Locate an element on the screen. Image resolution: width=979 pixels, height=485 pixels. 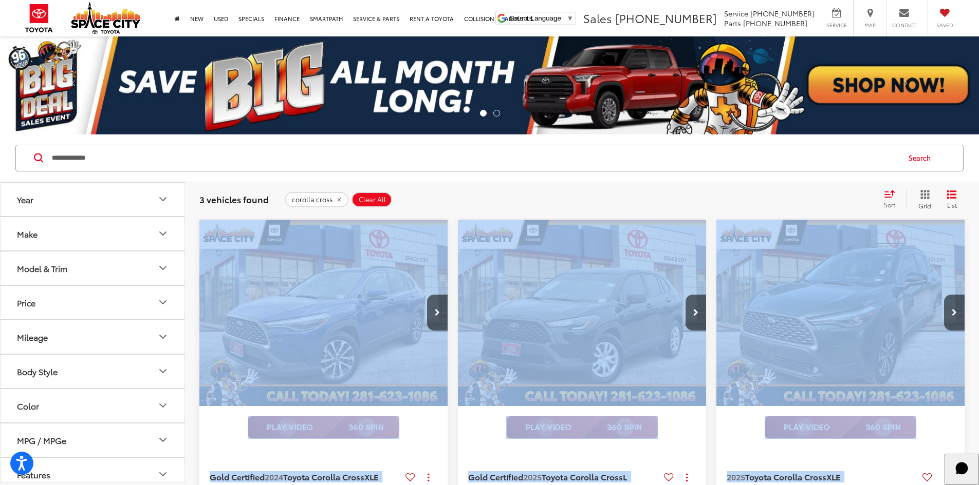
div: 2025 Toyota Corolla Cross L 0 is located at coordinates (582, 313).